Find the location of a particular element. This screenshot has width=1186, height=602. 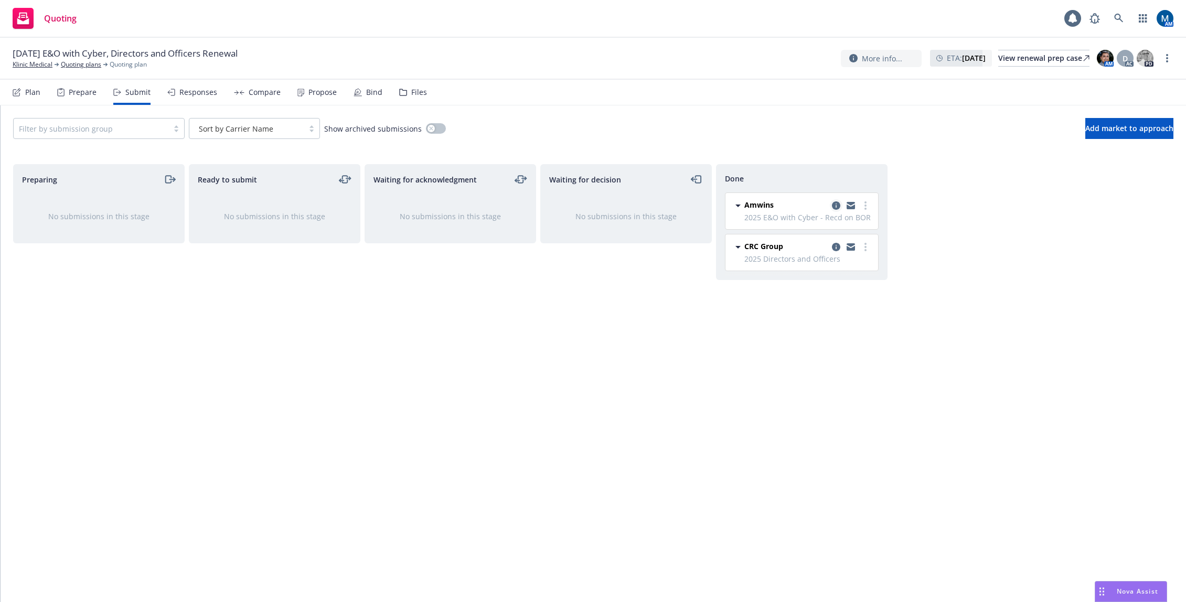

span: Preparing is located at coordinates (39, 179).